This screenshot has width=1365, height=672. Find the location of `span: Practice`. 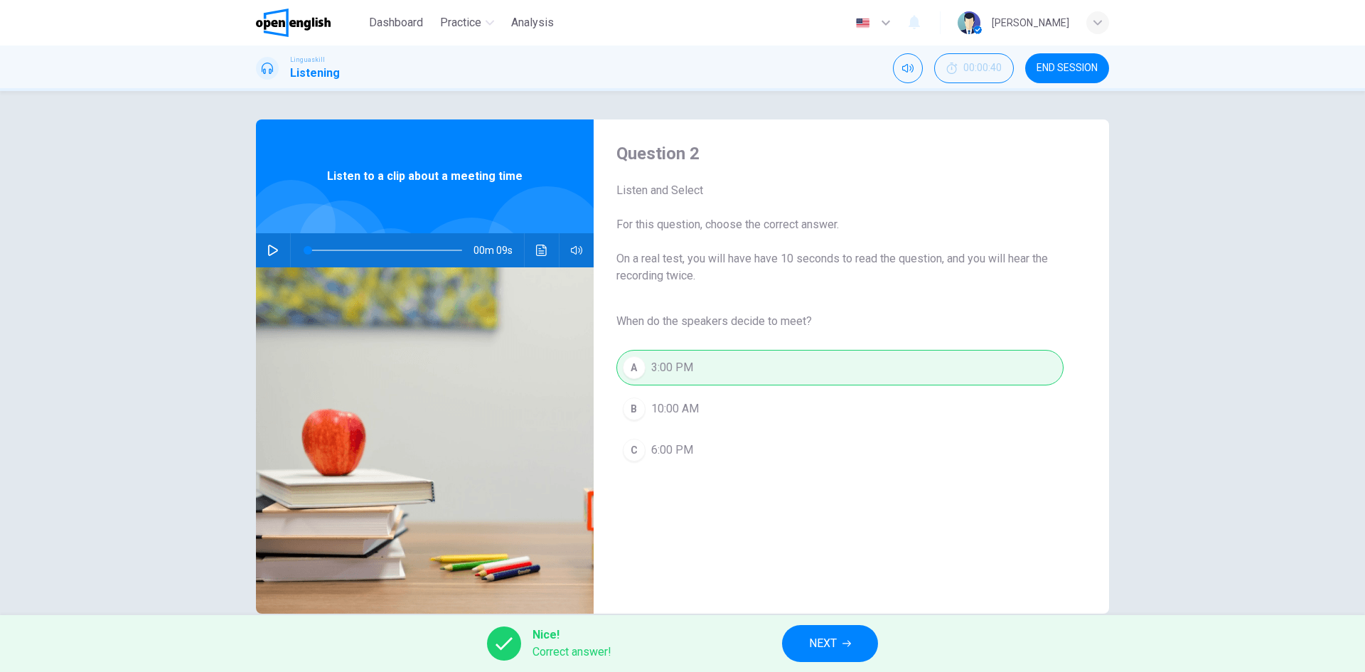

span: Practice is located at coordinates (461, 23).